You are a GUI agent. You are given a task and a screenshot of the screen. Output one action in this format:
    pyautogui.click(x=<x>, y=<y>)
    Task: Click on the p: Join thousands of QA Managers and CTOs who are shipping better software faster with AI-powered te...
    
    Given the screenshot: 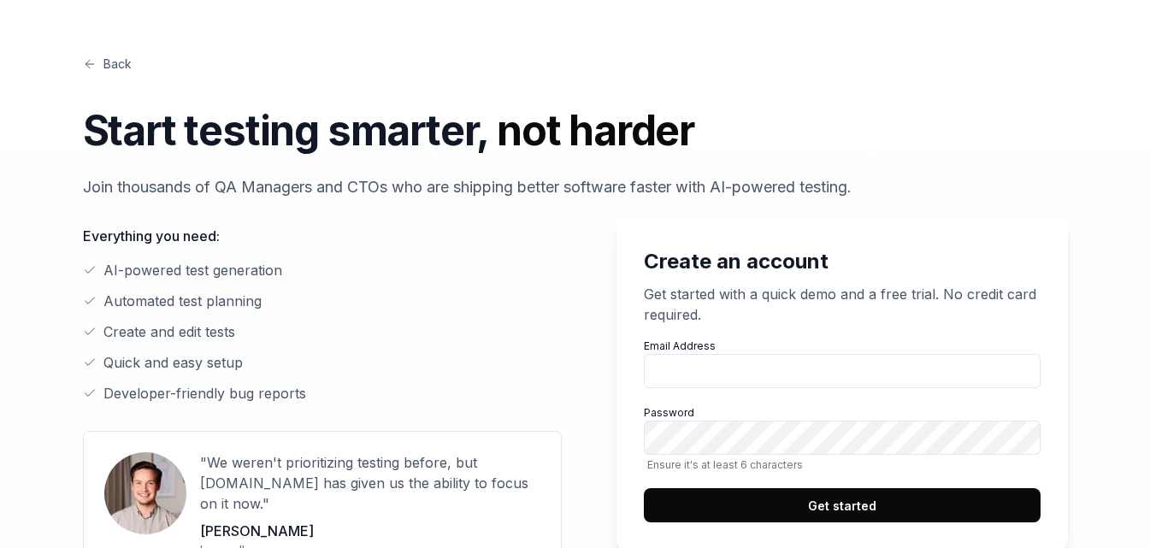 What is the action you would take?
    pyautogui.click(x=575, y=186)
    